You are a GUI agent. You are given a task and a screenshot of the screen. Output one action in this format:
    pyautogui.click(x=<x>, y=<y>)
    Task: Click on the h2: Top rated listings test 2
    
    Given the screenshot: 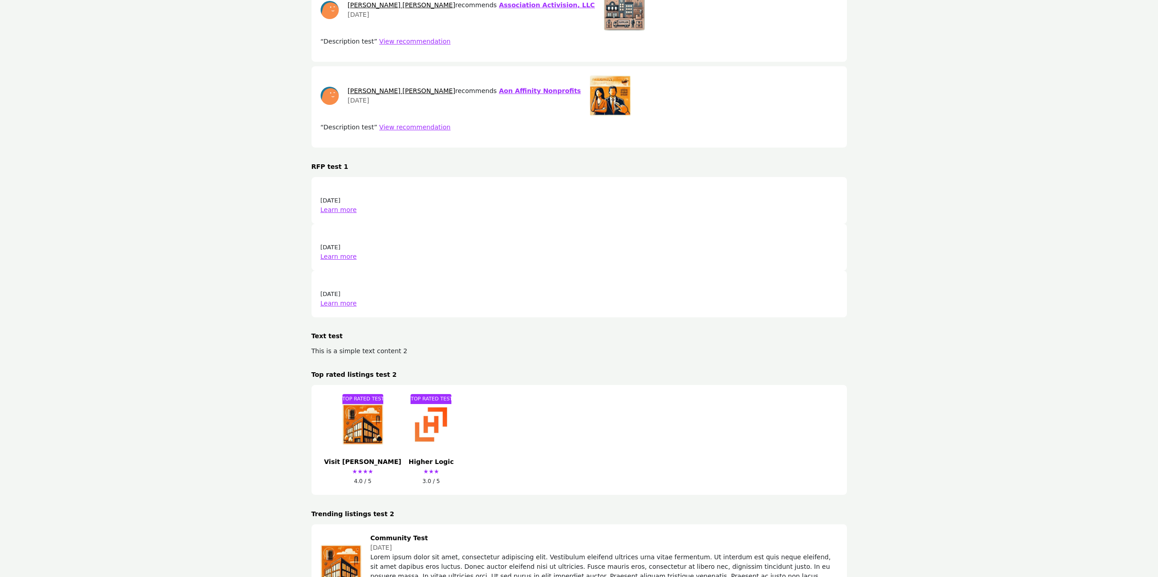 What is the action you would take?
    pyautogui.click(x=579, y=375)
    